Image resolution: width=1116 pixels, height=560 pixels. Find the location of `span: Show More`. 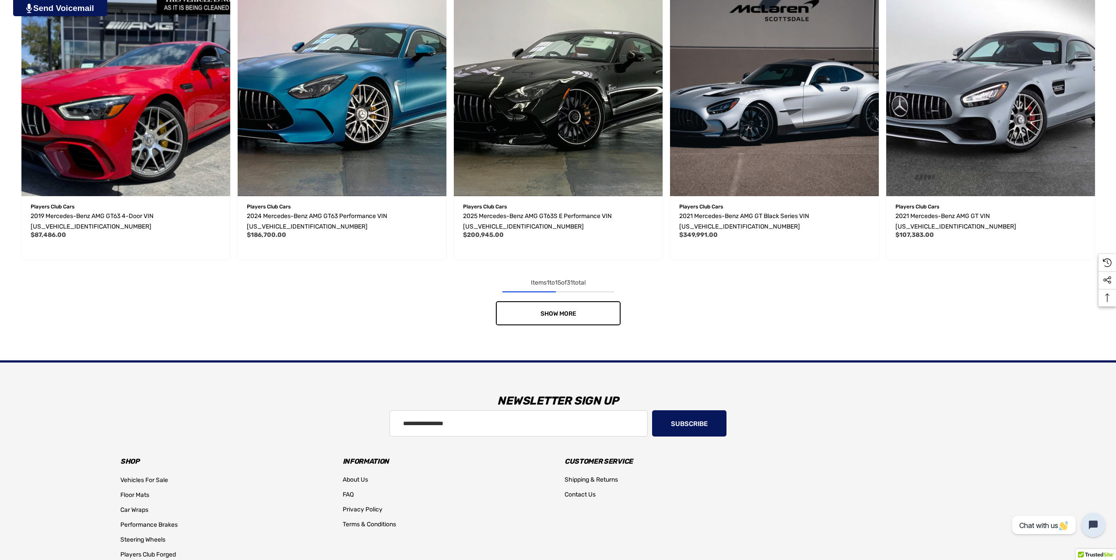

span: Show More is located at coordinates (558, 313).